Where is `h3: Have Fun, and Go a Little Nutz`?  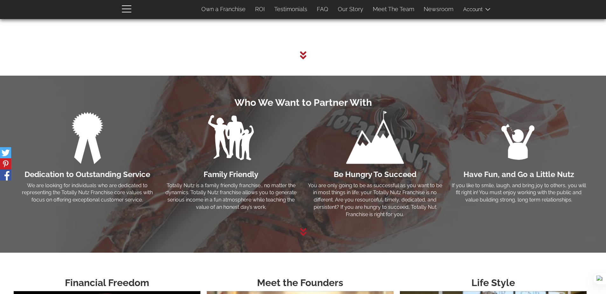
h3: Have Fun, and Go a Little Nutz is located at coordinates (519, 175).